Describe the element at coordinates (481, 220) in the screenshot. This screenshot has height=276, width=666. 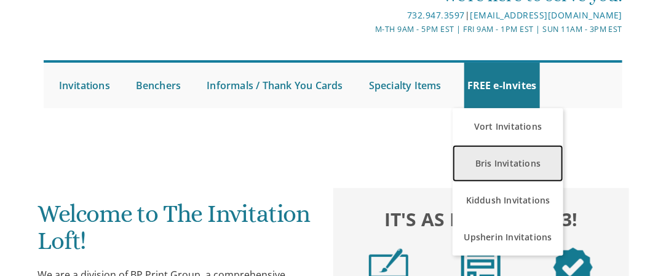
I see `h2: It's as easy as 1-2-3!` at that location.